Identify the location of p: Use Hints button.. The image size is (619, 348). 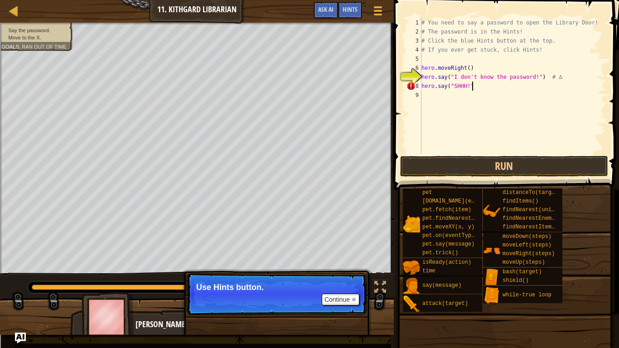
(276, 287).